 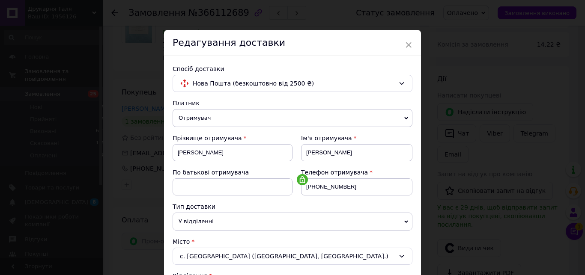 I want to click on span: Прізвище отримувача, so click(x=207, y=138).